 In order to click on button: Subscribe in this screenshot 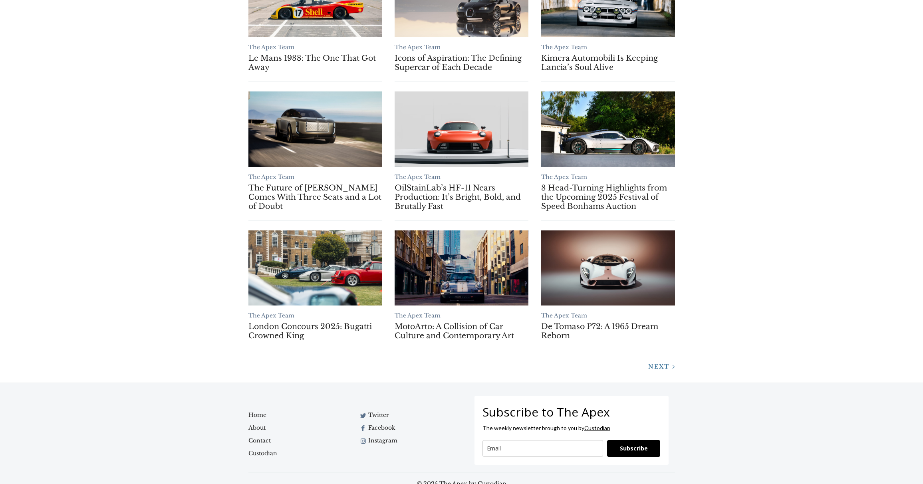, I will do `click(634, 449)`.